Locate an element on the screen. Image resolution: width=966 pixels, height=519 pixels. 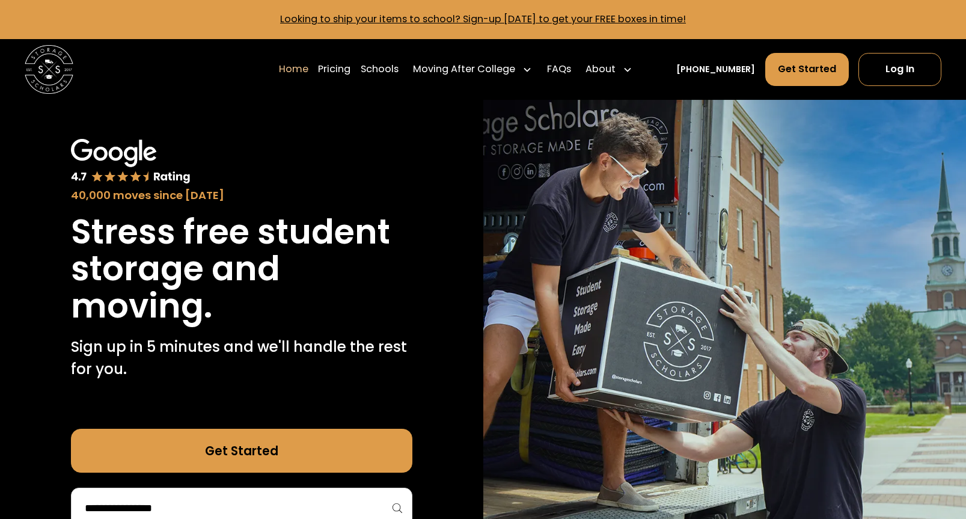
a: Log In is located at coordinates (900, 69).